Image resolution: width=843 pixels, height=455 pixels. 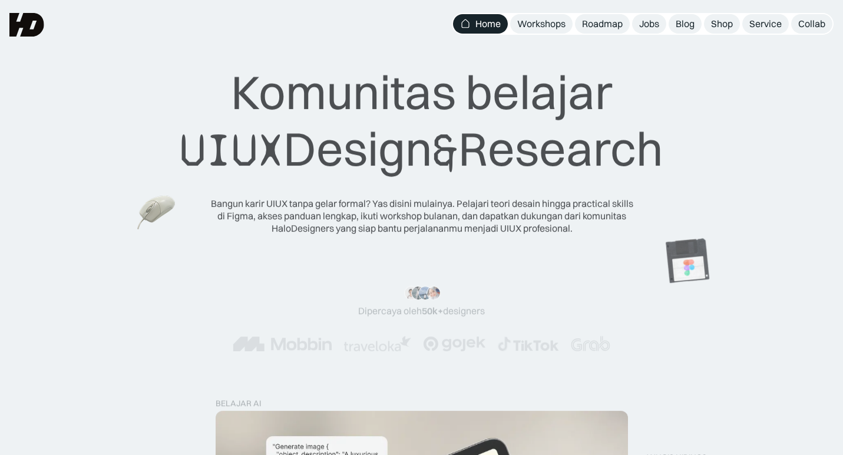 I want to click on div: Workshops, so click(x=541, y=24).